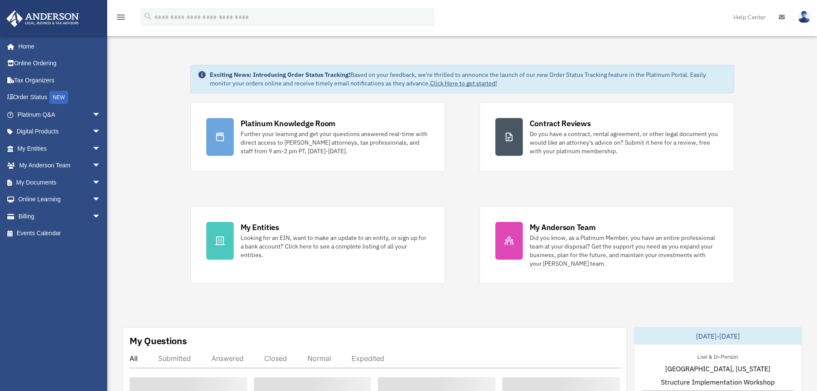 Image resolution: width=817 pixels, height=391 pixels. I want to click on div: Live & In-Person, so click(717, 355).